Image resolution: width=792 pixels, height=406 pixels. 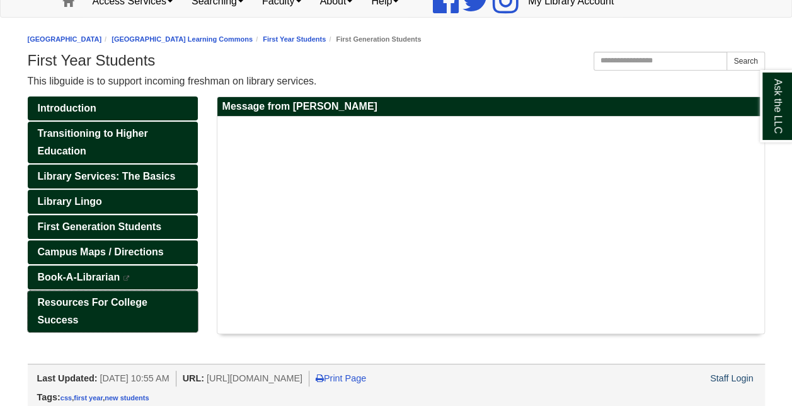 What do you see at coordinates (93, 311) in the screenshot?
I see `span: Resources For College Success` at bounding box center [93, 311].